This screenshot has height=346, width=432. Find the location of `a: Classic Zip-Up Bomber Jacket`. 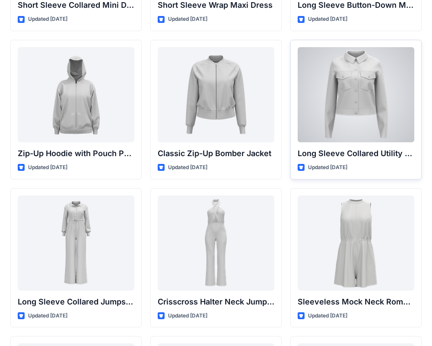

a: Classic Zip-Up Bomber Jacket is located at coordinates (216, 95).